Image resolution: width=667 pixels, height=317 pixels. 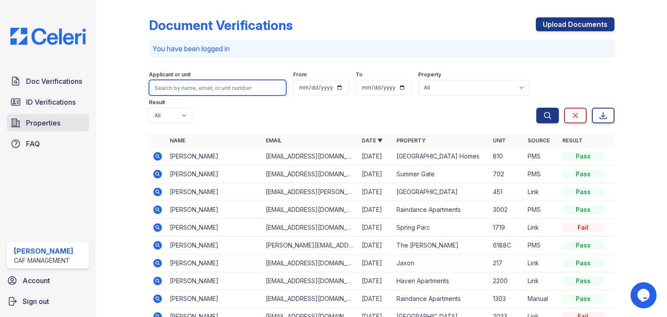 What do you see at coordinates (220, 25) in the screenshot?
I see `div: Document Verifications` at bounding box center [220, 25].